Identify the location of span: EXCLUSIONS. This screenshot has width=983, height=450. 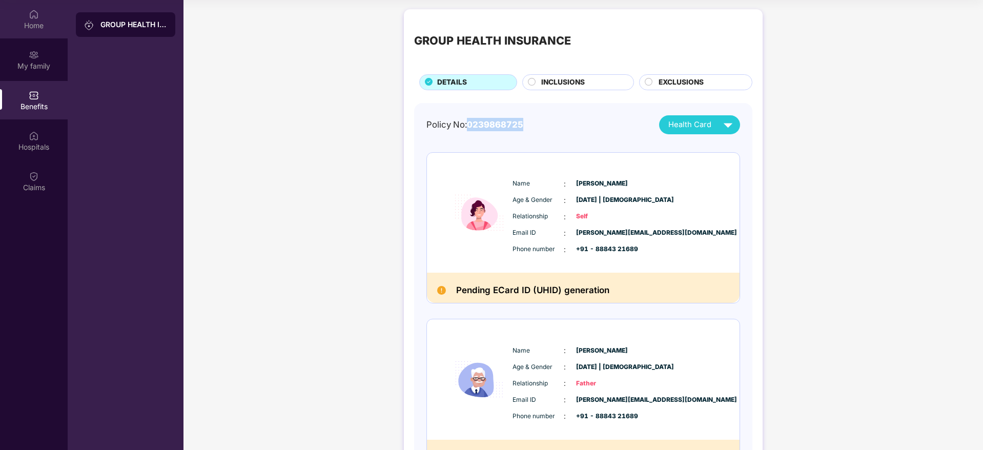
(681, 83).